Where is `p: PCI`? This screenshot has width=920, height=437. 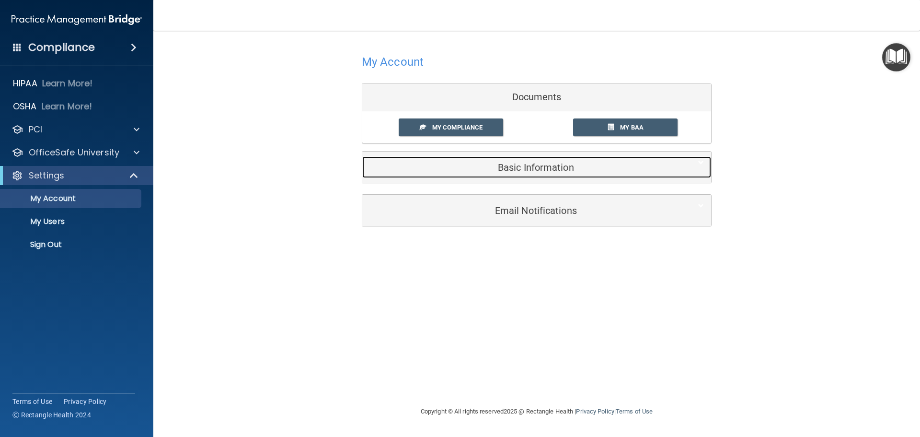
p: PCI is located at coordinates (35, 129).